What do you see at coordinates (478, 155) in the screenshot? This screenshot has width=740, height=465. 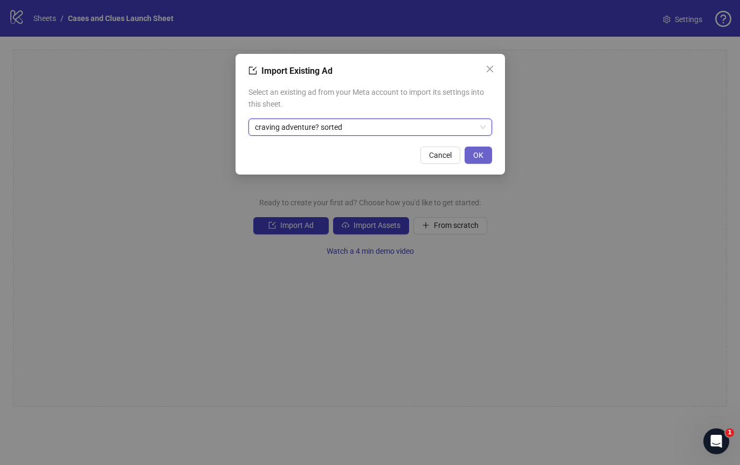 I see `span: OK` at bounding box center [478, 155].